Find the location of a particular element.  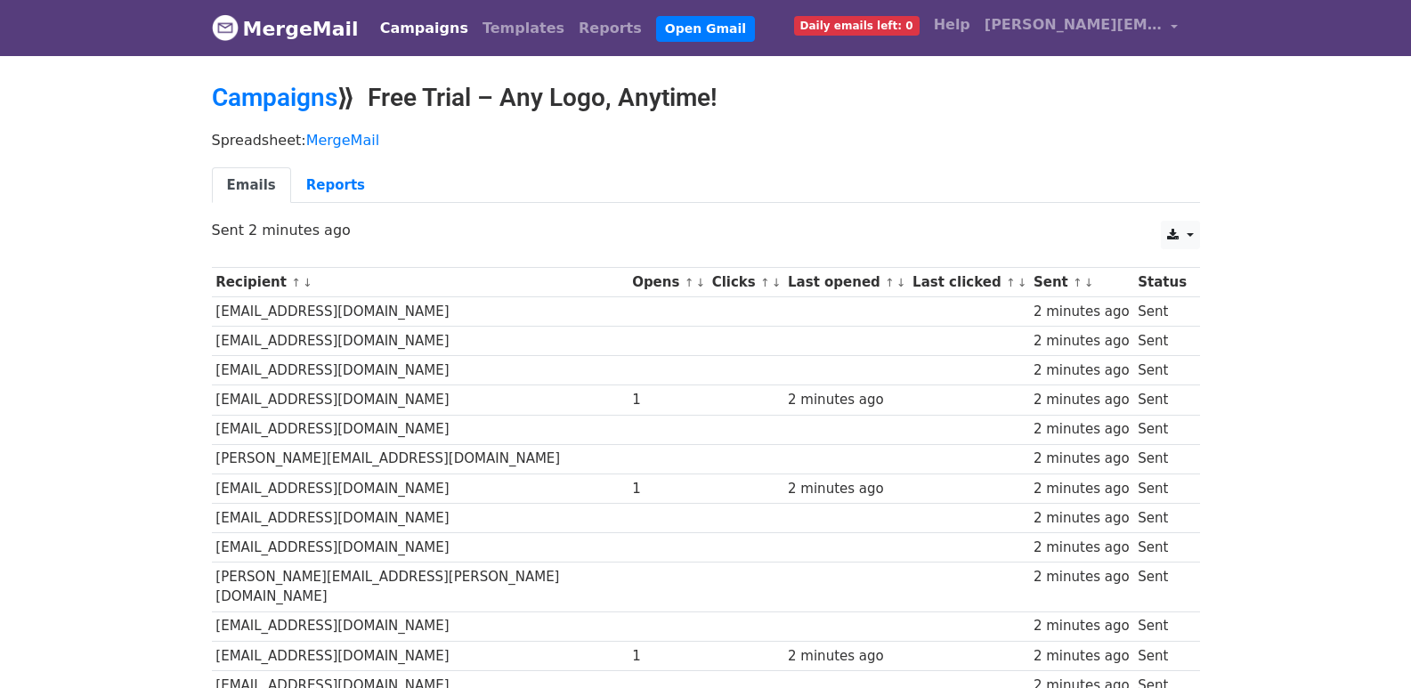

p: Sent 2 minutes ago is located at coordinates (706, 230).